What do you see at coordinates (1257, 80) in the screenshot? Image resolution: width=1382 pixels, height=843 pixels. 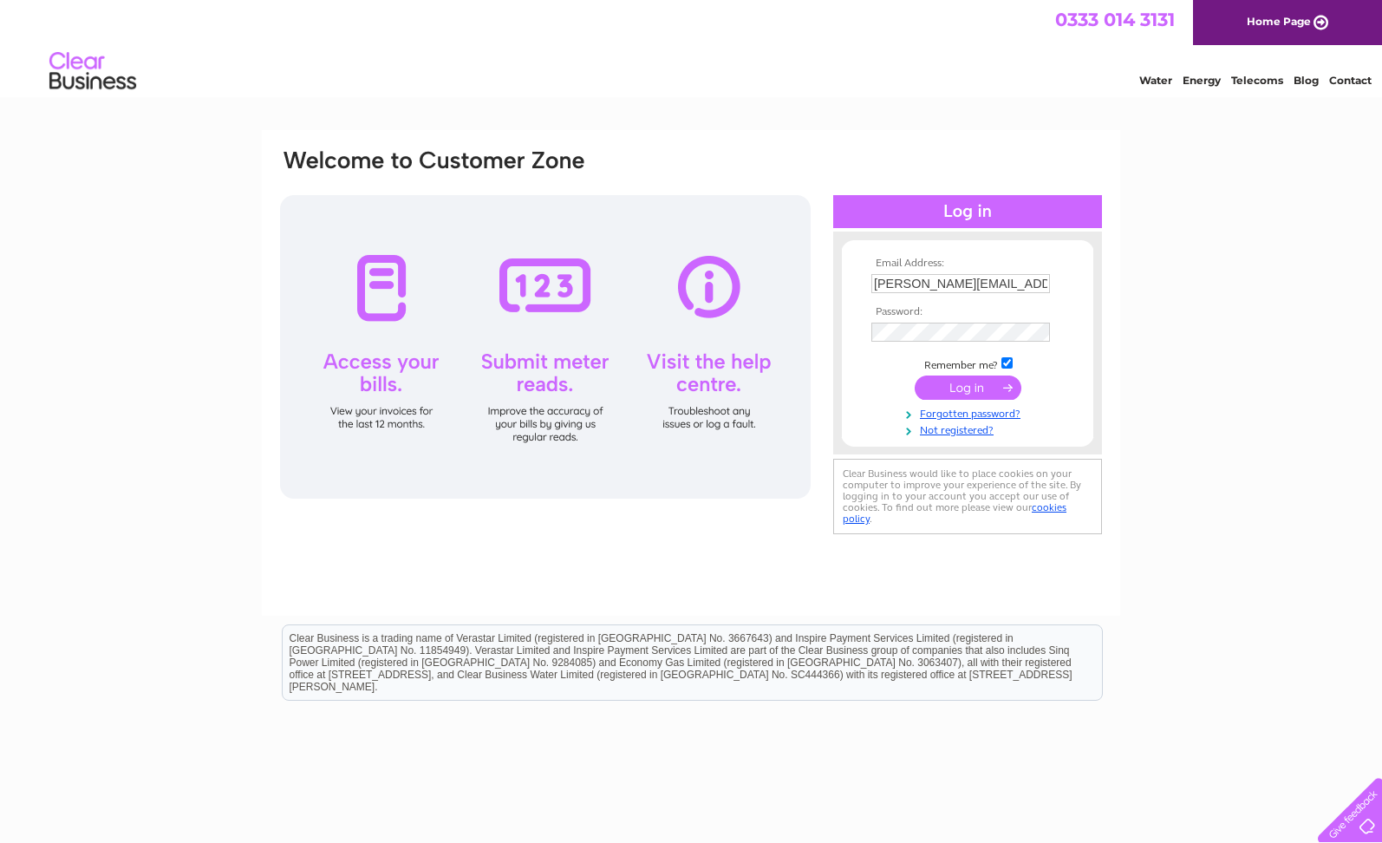 I see `a: Telecoms` at bounding box center [1257, 80].